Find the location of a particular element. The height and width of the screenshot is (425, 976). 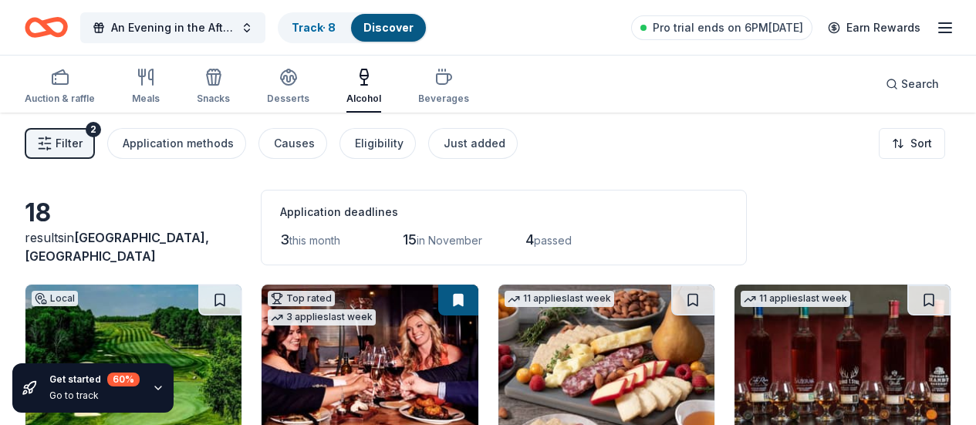

button: Just added is located at coordinates (473, 144).